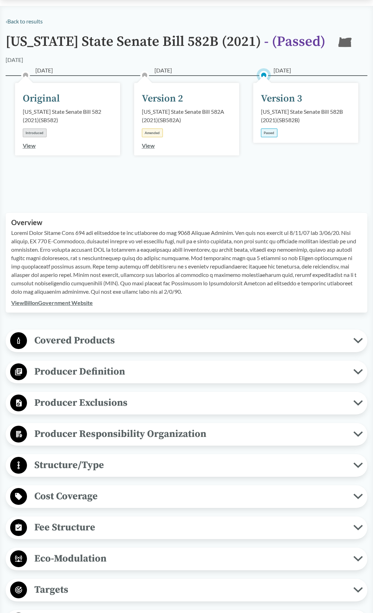 The image size is (373, 613). Describe the element at coordinates (186, 262) in the screenshot. I see `p: Loremi Dolor Sitame Cons 694 adi elitseddoe te inc utlaboree do mag 9068 Aliquae Adminim. Ven qui...` at that location.